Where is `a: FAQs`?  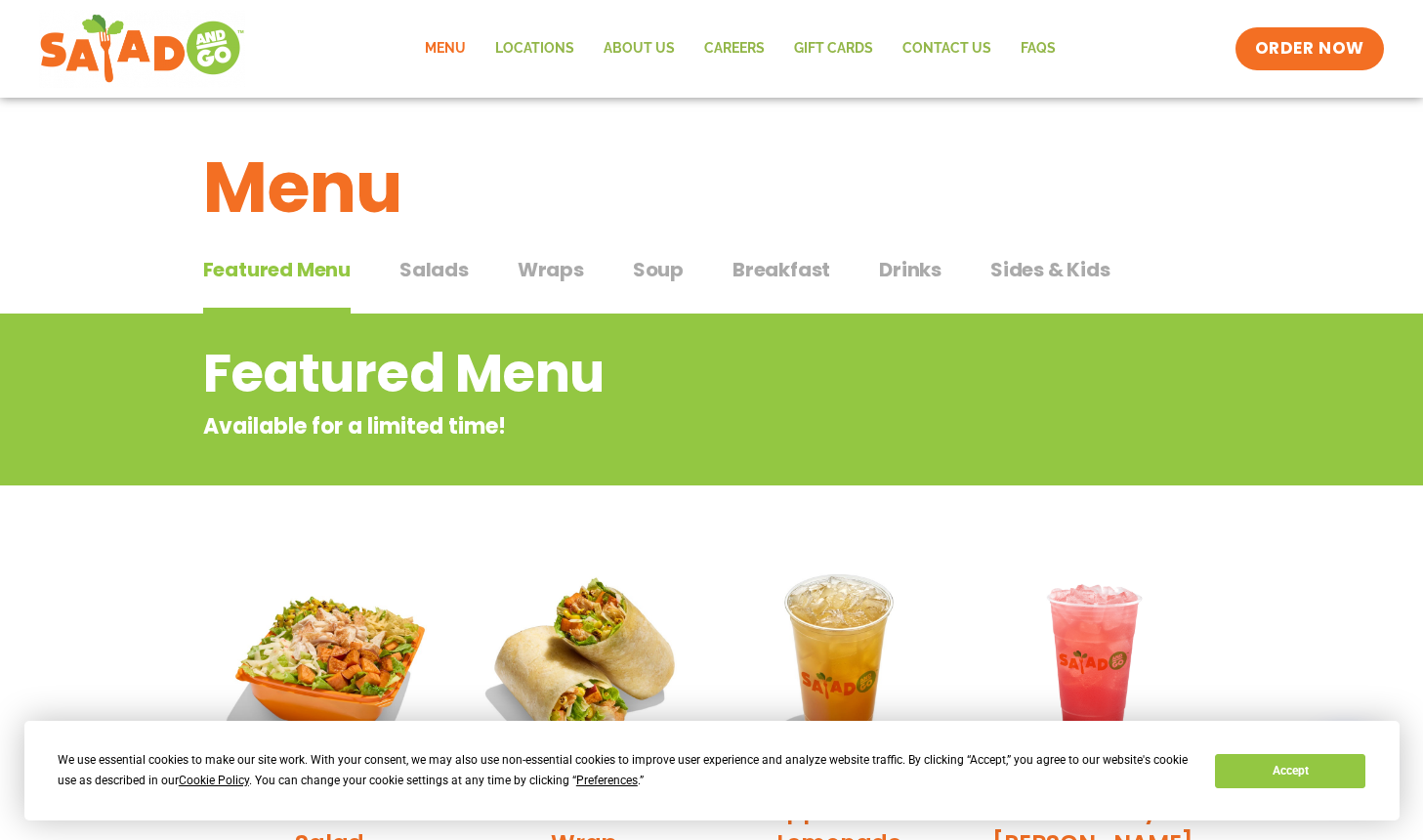
a: FAQs is located at coordinates (1038, 49).